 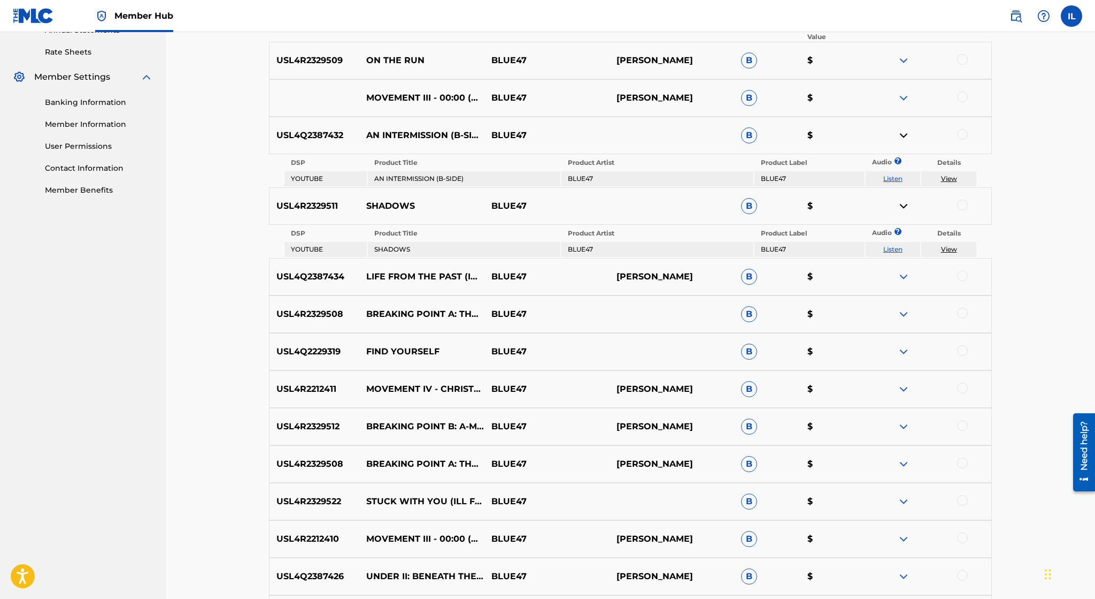 What do you see at coordinates (326, 163) in the screenshot?
I see `th: DSP` at bounding box center [326, 163].